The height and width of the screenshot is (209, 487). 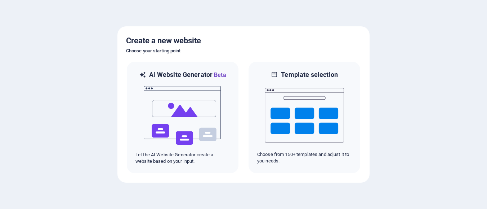 I want to click on h6: Template selection, so click(x=309, y=75).